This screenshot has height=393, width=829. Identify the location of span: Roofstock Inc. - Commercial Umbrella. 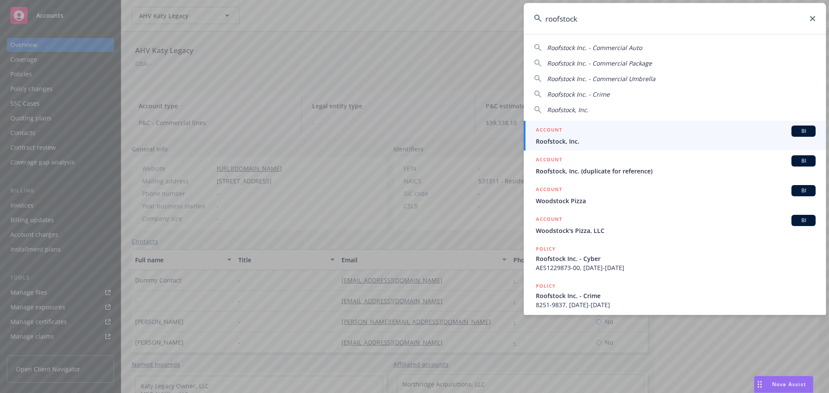
(601, 79).